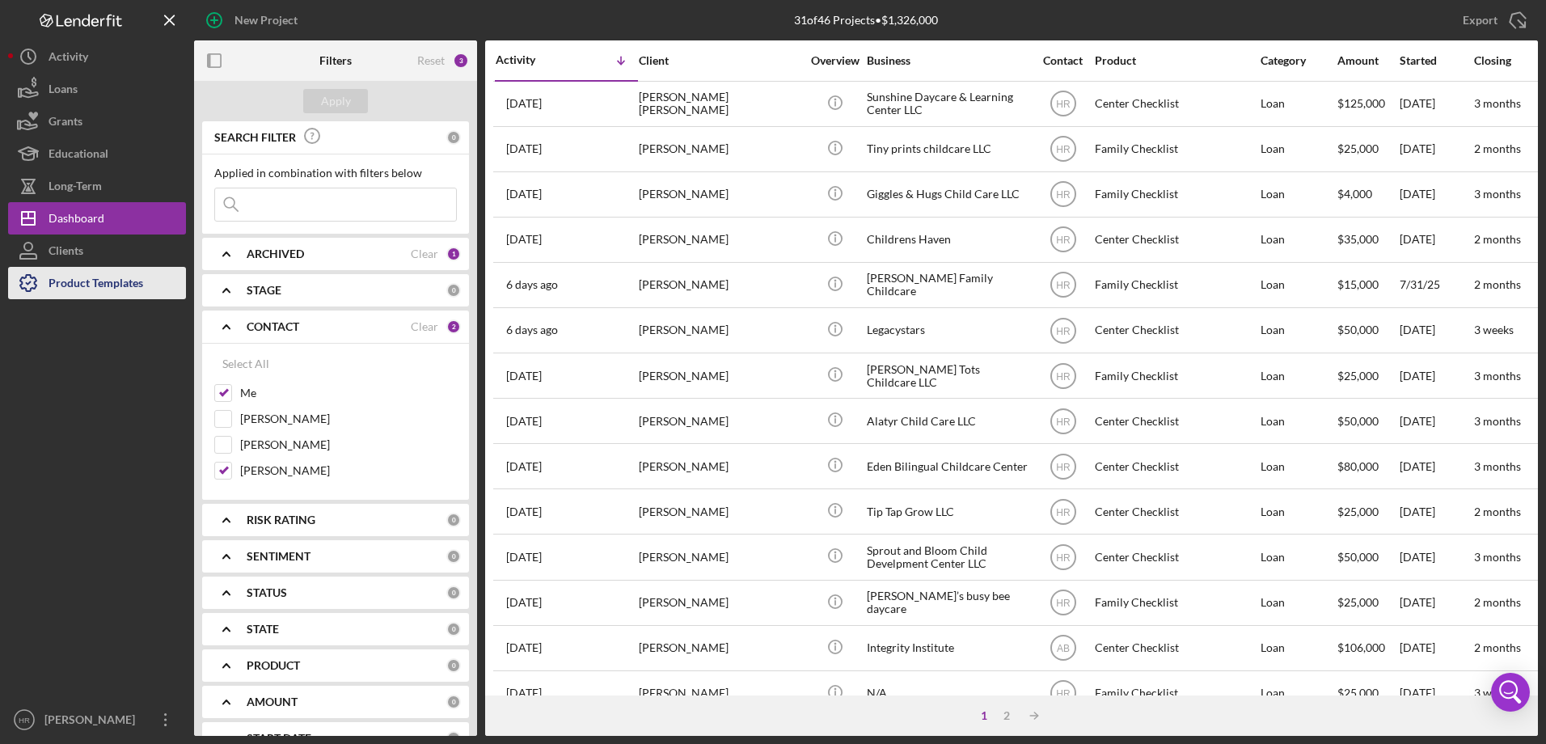 This screenshot has height=744, width=1546. I want to click on b: STATE, so click(263, 629).